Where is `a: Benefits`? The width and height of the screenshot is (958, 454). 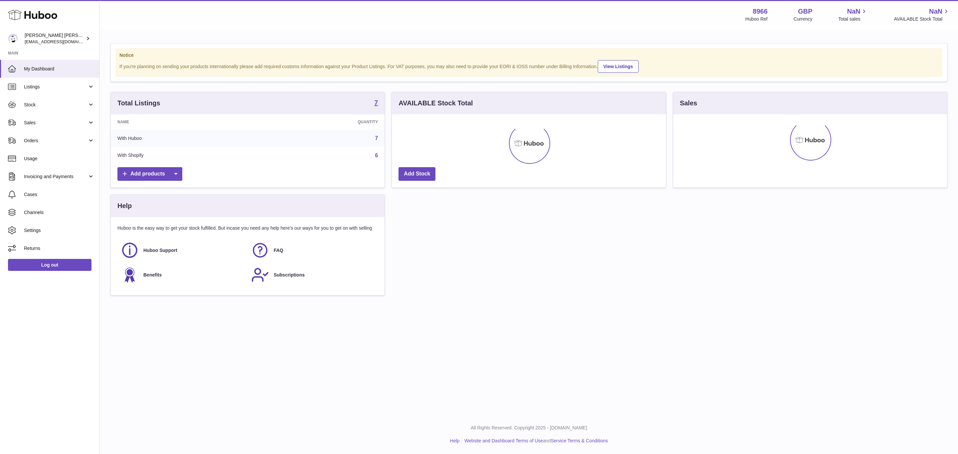
a: Benefits is located at coordinates (183, 275).